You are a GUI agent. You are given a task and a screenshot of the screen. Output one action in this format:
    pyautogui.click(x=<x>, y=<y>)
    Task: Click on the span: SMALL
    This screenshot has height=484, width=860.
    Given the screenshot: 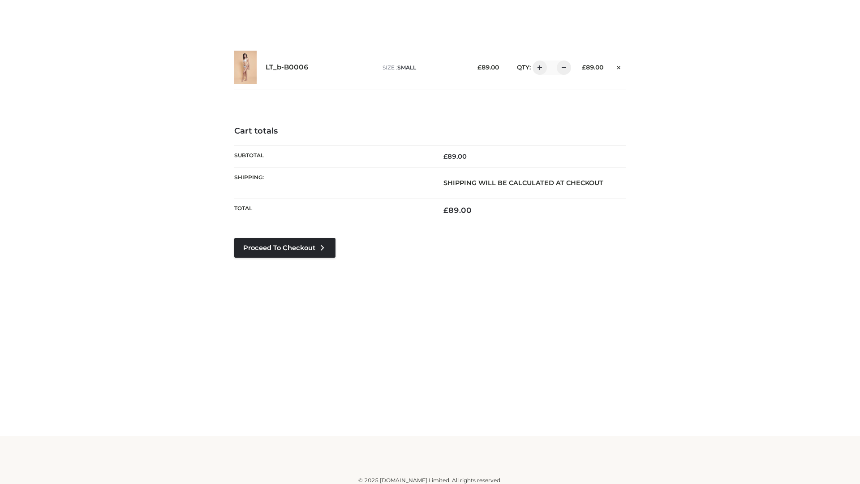 What is the action you would take?
    pyautogui.click(x=407, y=67)
    